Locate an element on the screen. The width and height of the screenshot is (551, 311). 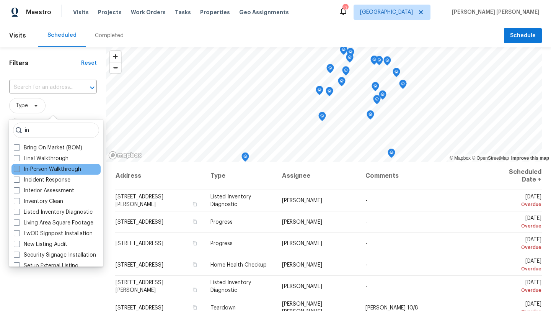
div: Reset is located at coordinates (89, 63).